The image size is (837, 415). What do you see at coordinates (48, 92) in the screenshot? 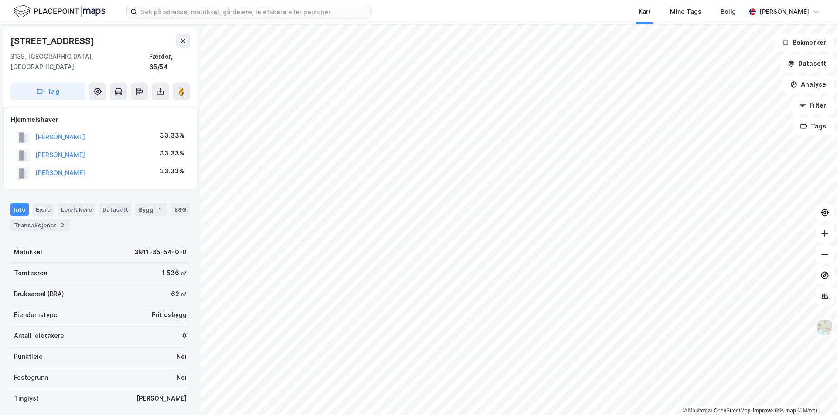
I see `button: Tag` at bounding box center [48, 92].